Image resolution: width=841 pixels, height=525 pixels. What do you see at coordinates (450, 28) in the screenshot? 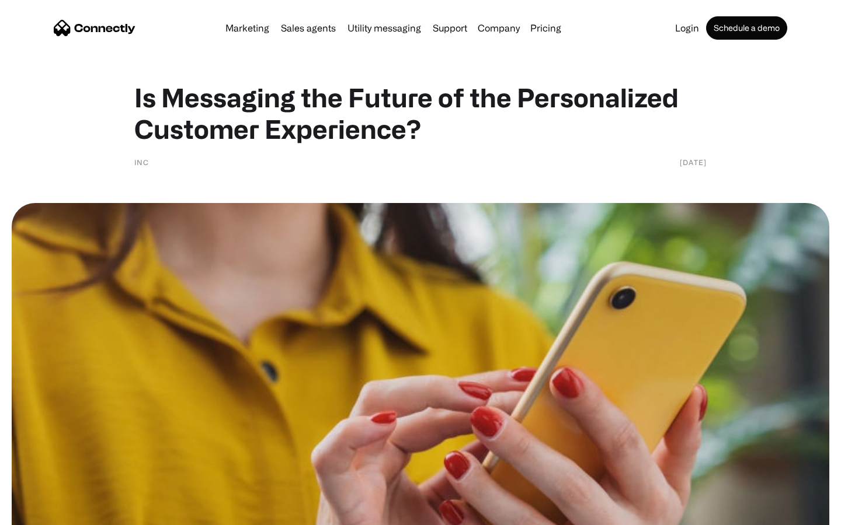
I see `a: Support` at bounding box center [450, 28].